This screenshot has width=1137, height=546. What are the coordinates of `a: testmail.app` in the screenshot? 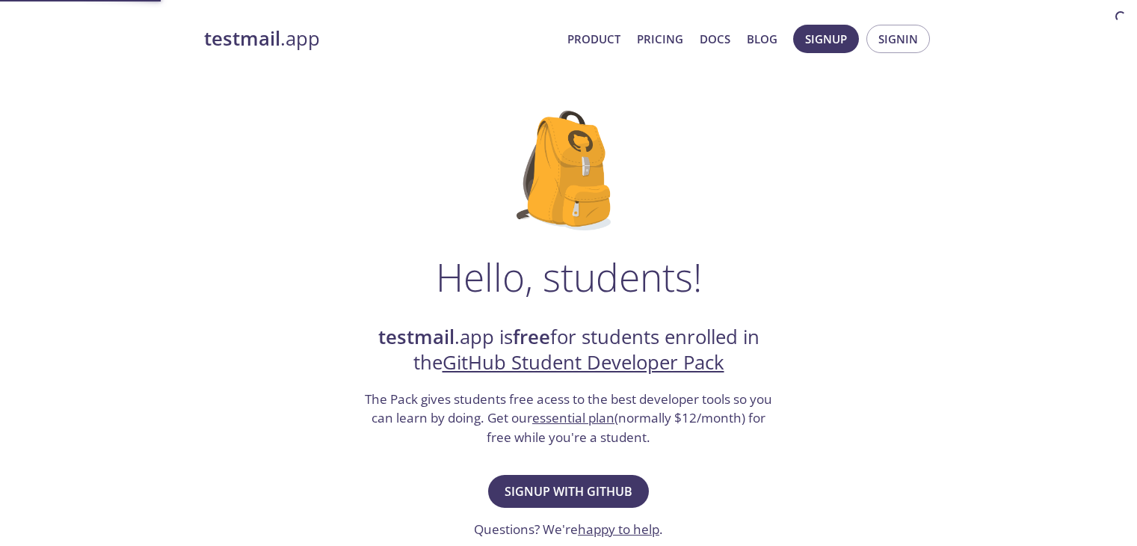 It's located at (380, 39).